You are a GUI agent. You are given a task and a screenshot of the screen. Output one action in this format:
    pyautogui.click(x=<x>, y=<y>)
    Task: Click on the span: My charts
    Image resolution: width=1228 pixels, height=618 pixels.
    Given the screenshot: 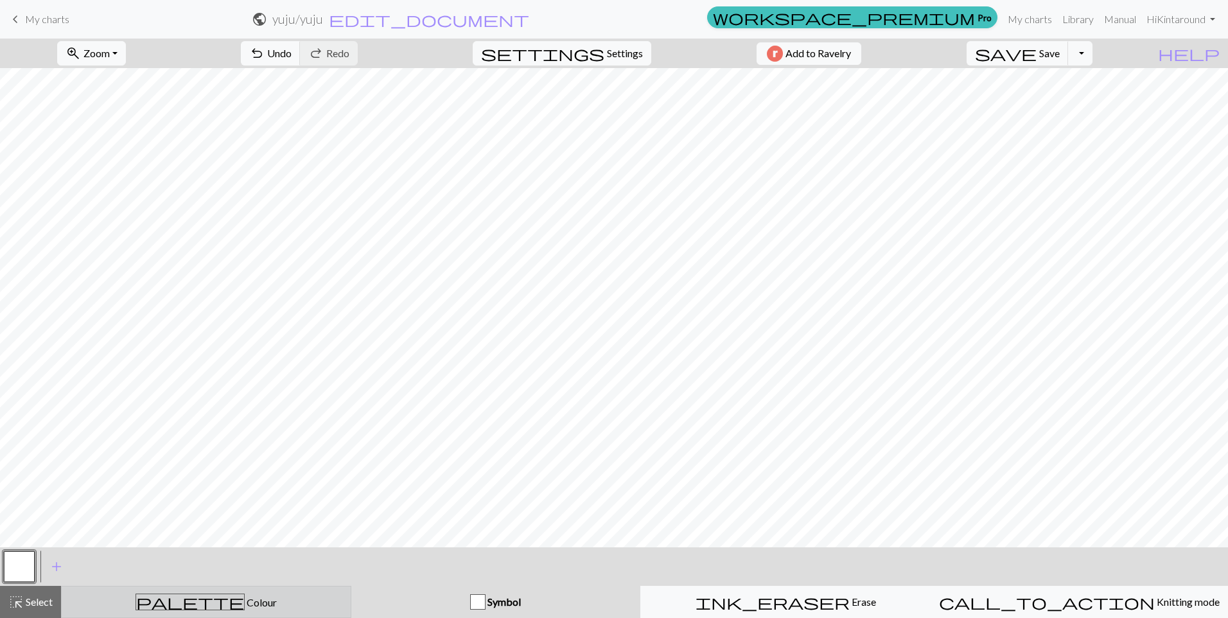 What is the action you would take?
    pyautogui.click(x=47, y=19)
    